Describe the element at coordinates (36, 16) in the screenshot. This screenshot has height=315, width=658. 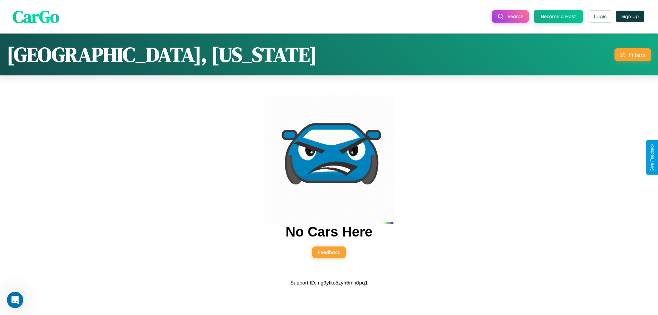
I see `span: CarGo` at that location.